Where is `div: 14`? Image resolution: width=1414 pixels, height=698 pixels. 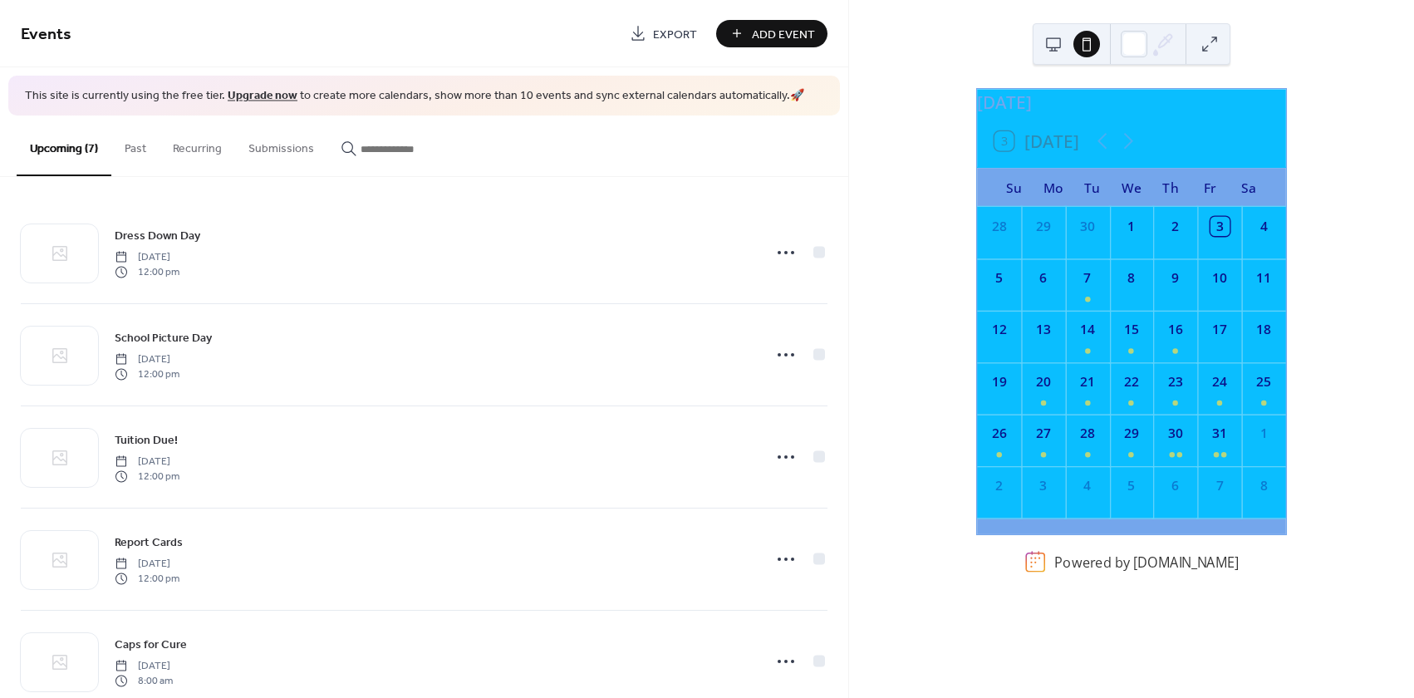
div: 14 is located at coordinates (1086, 330).